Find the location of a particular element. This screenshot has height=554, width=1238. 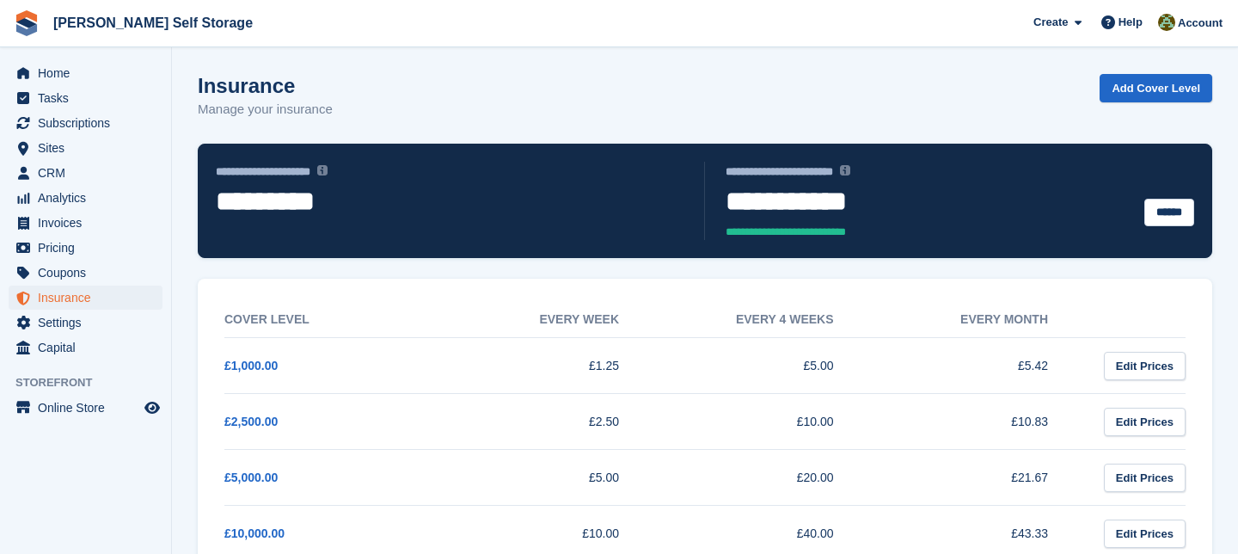

span: Settings is located at coordinates (89, 322).